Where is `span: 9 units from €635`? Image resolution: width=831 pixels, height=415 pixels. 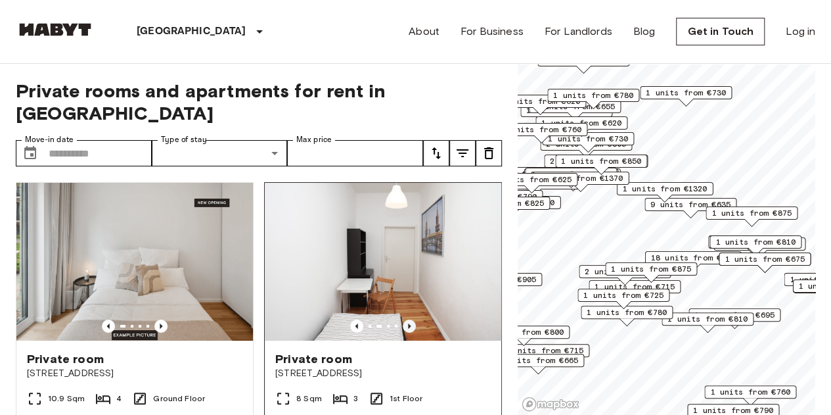 span: 9 units from €635 is located at coordinates (691, 204).